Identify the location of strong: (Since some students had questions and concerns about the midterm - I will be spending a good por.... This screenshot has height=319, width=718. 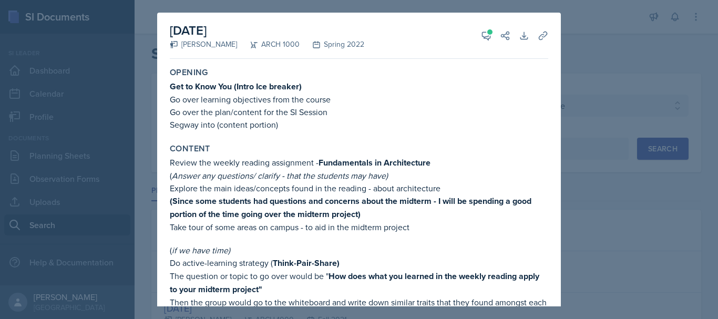
(351, 208).